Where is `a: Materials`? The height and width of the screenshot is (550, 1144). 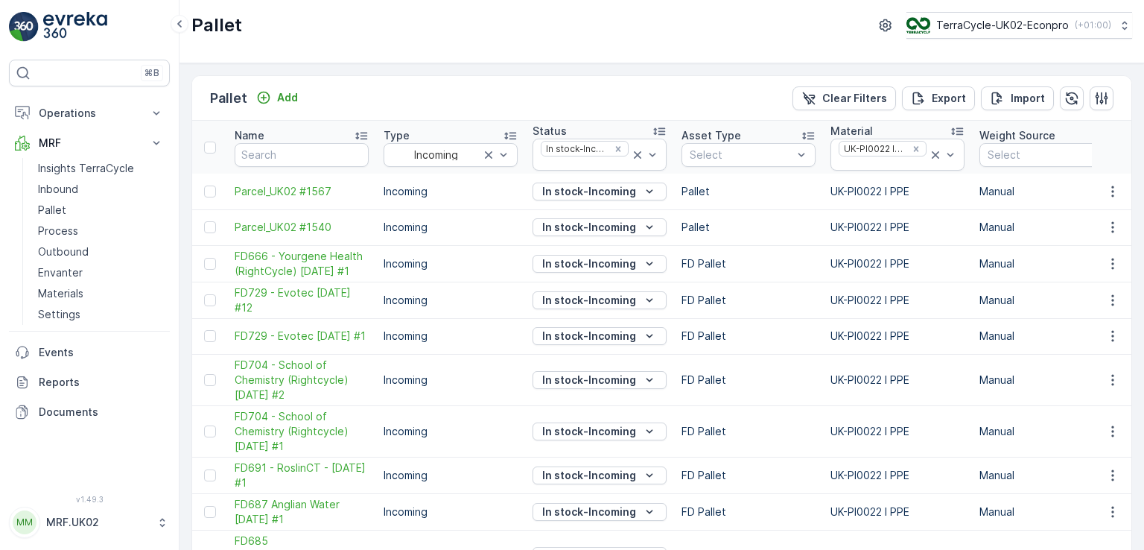 a: Materials is located at coordinates (101, 293).